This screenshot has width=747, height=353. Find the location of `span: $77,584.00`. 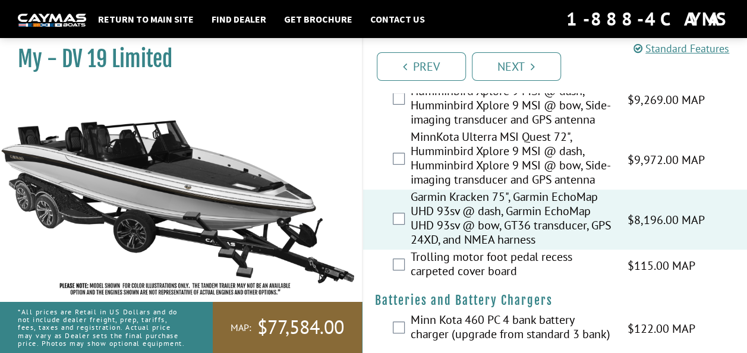

span: $77,584.00 is located at coordinates (301, 327).